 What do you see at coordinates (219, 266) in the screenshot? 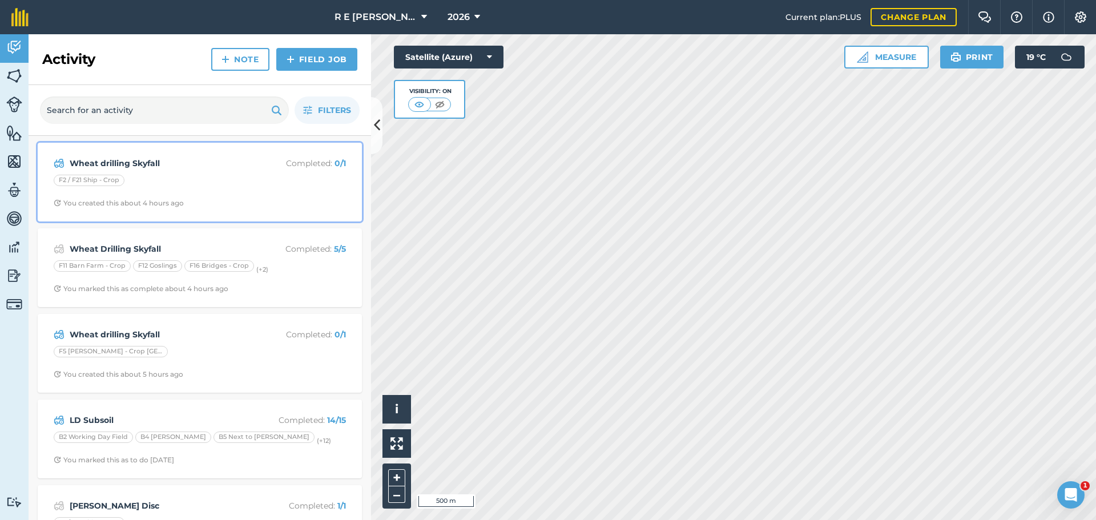
I see `div: F16 Bridges - Crop` at bounding box center [219, 266].